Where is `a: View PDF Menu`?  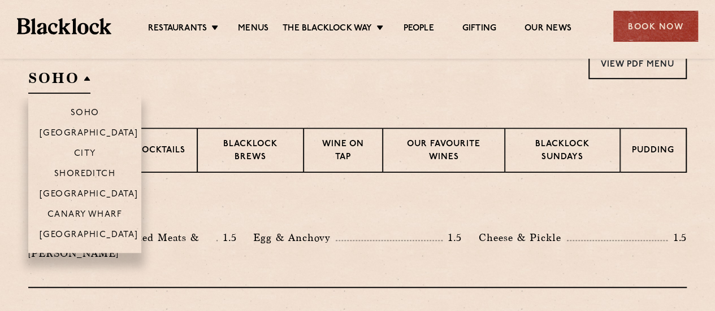 a: View PDF Menu is located at coordinates (637, 63).